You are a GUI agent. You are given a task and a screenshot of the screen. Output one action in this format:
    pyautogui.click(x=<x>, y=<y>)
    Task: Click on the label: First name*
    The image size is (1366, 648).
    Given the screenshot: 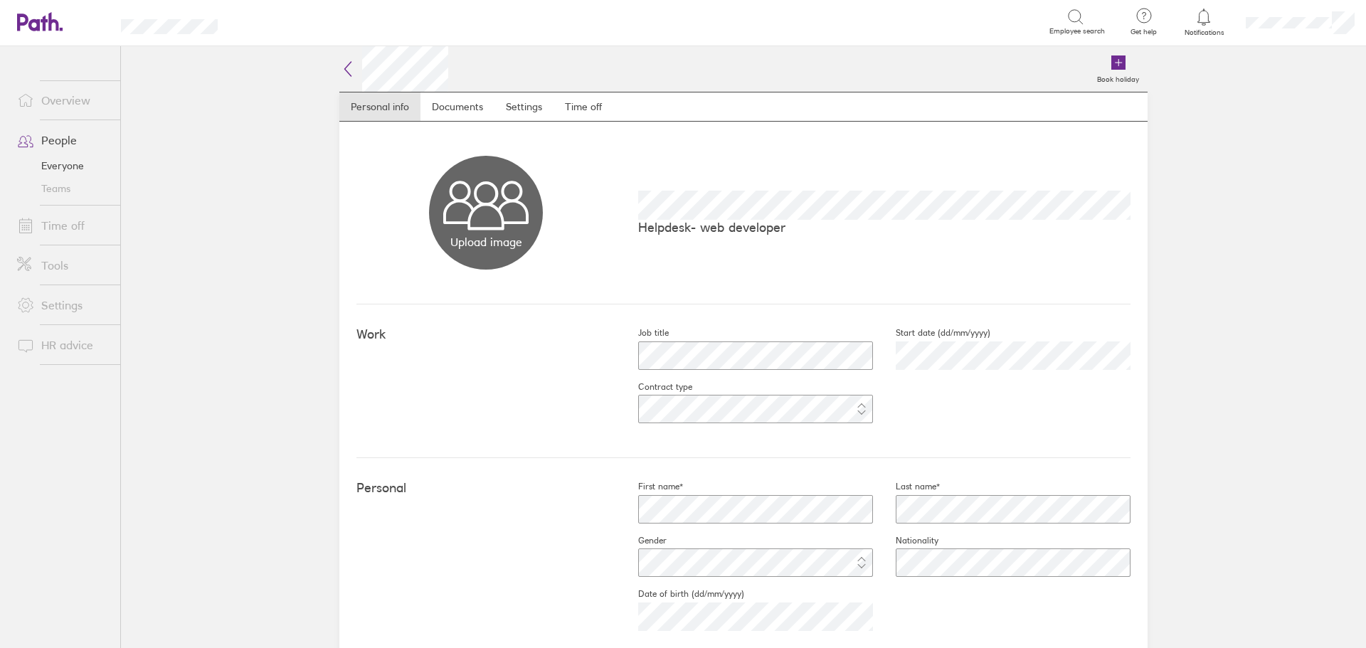 What is the action you would take?
    pyautogui.click(x=649, y=487)
    